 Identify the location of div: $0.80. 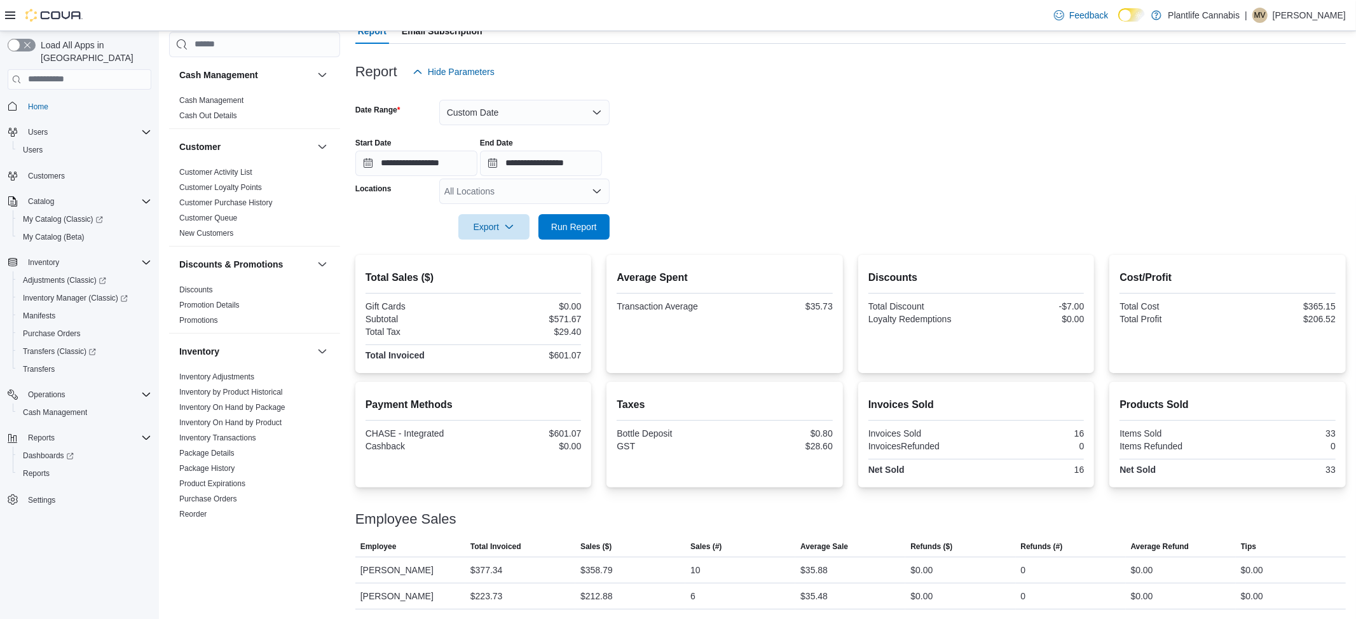
(780, 433).